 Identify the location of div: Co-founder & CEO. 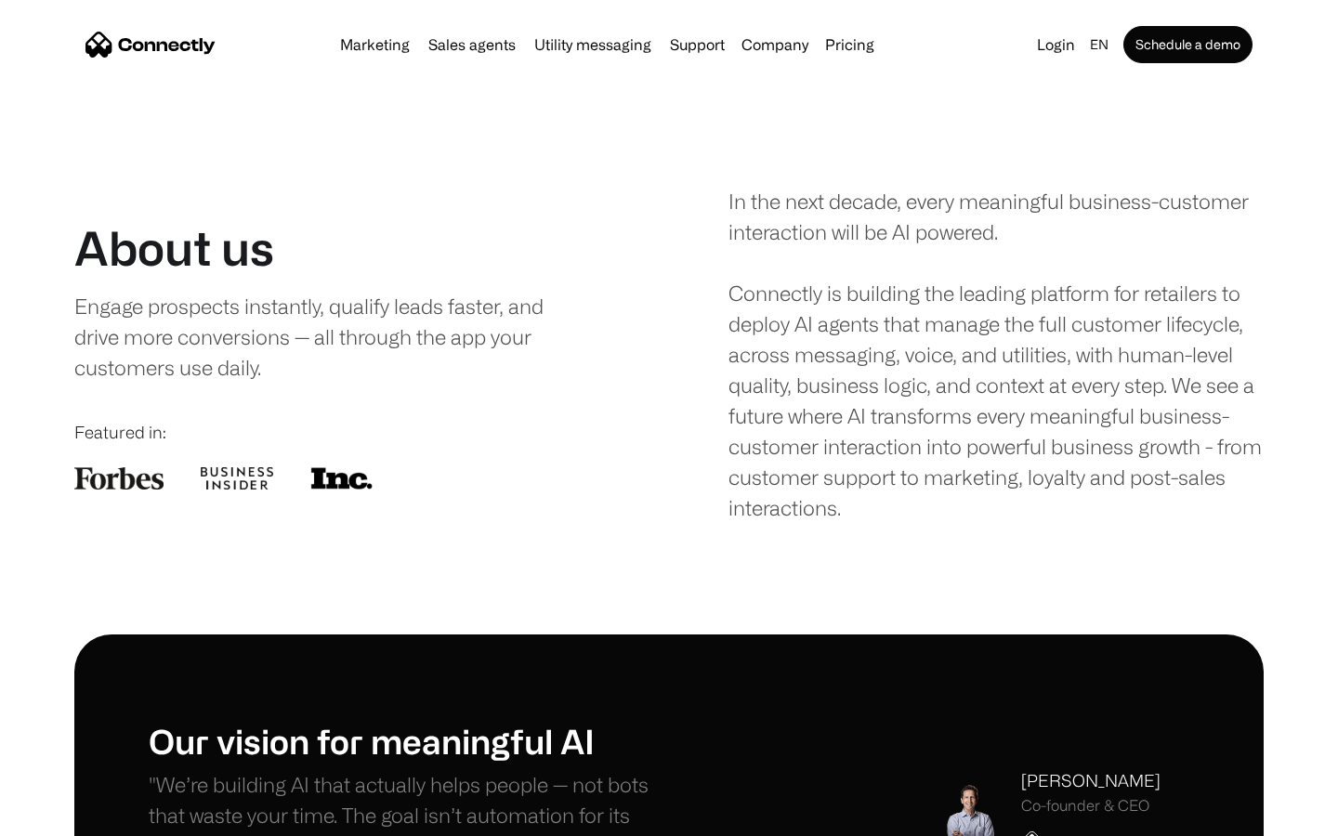
(1091, 806).